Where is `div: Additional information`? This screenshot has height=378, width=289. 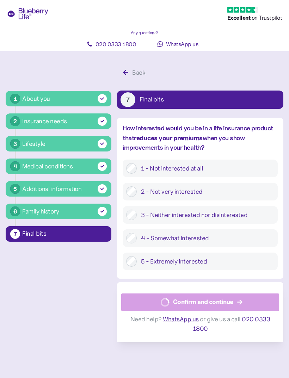 div: Additional information is located at coordinates (52, 189).